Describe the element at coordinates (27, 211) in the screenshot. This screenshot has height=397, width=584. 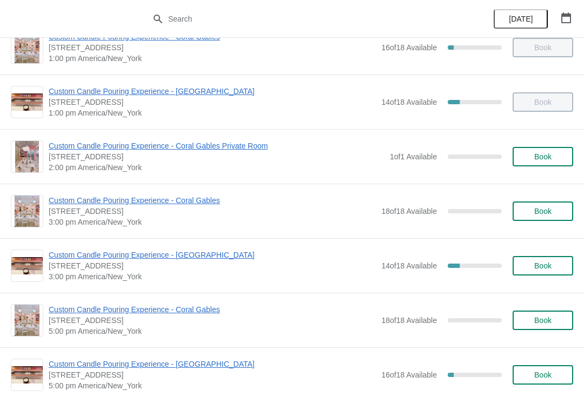
I see `img: Custom Candle Pouring Experience - Coral Gables | 154 Giralda Avenue, Coral Gables, FL, USA | 3:0...` at that location.